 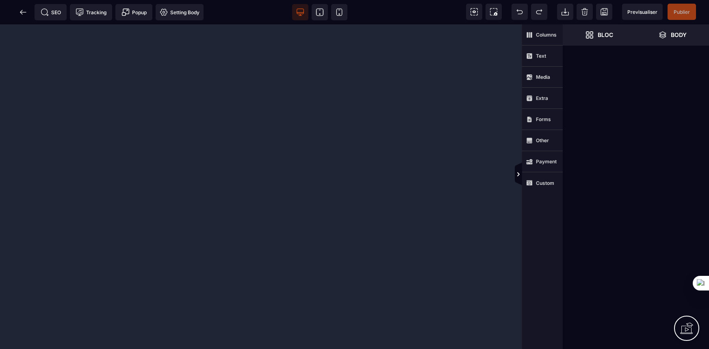 I want to click on strong: Payment, so click(x=546, y=161).